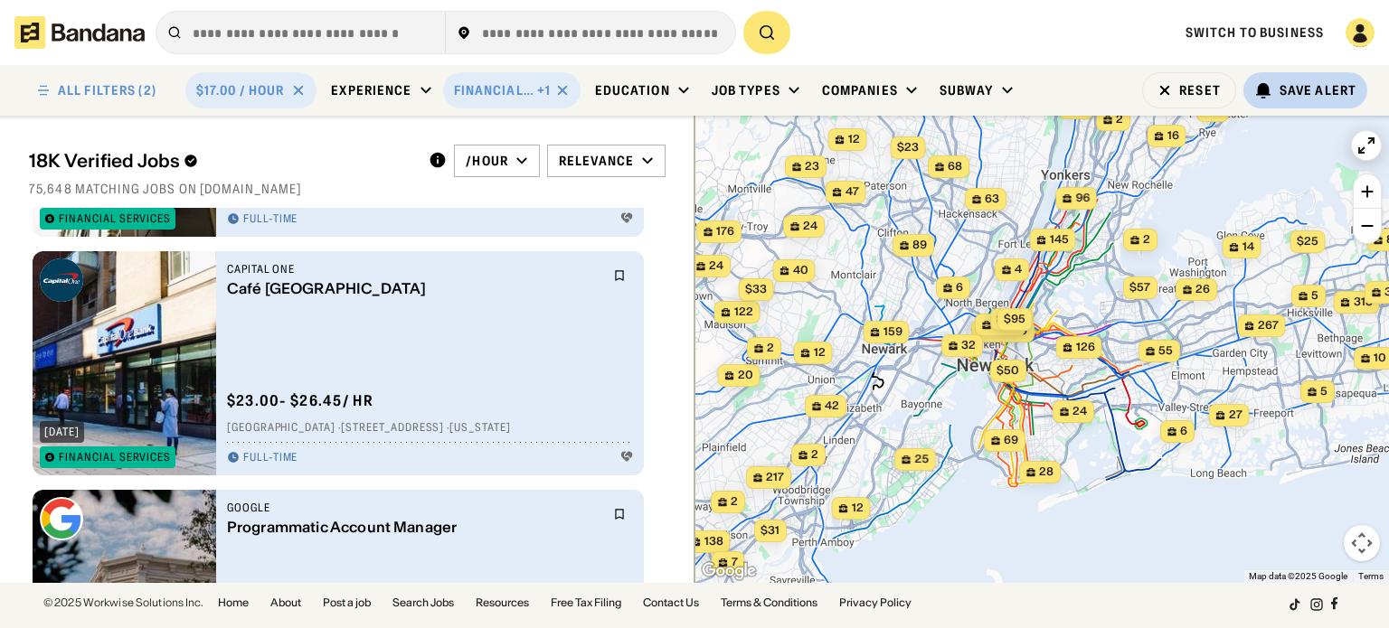 The height and width of the screenshot is (628, 1389). Describe the element at coordinates (61, 280) in the screenshot. I see `img: Capital One logo` at that location.